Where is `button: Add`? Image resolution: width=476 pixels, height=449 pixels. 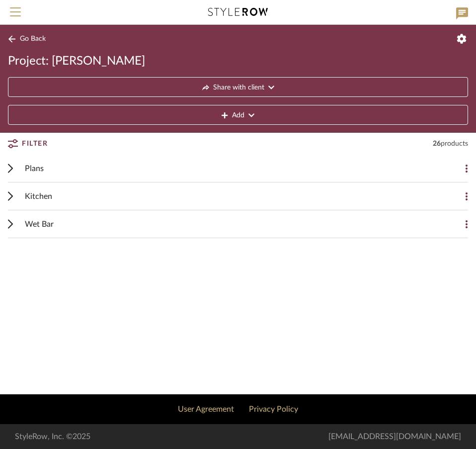
button: Add is located at coordinates (238, 115).